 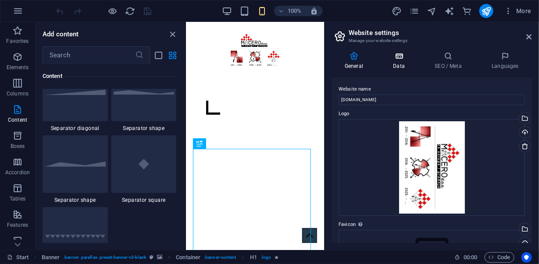 I want to click on p: Tables, so click(x=18, y=199).